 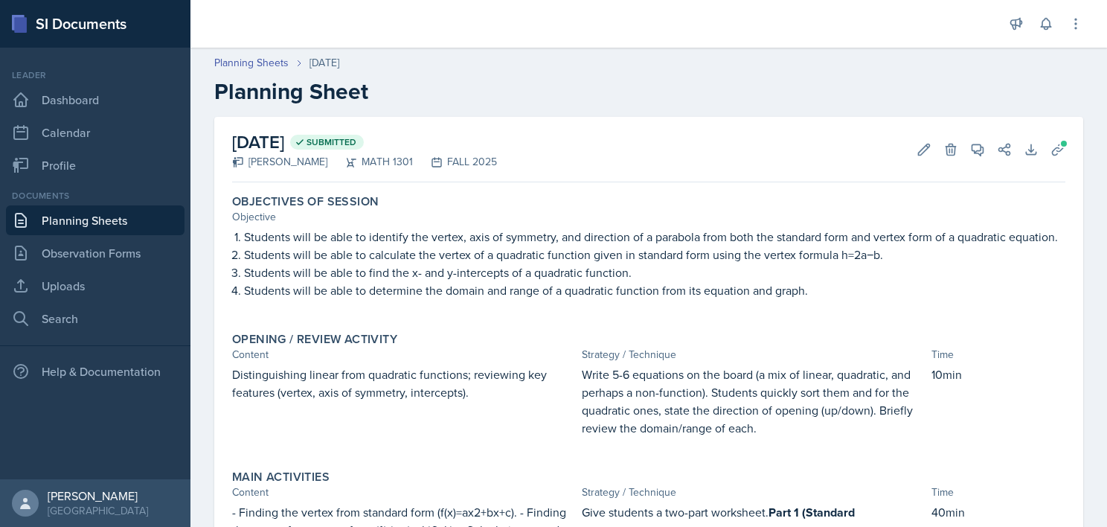 What do you see at coordinates (95, 286) in the screenshot?
I see `a: Uploads` at bounding box center [95, 286].